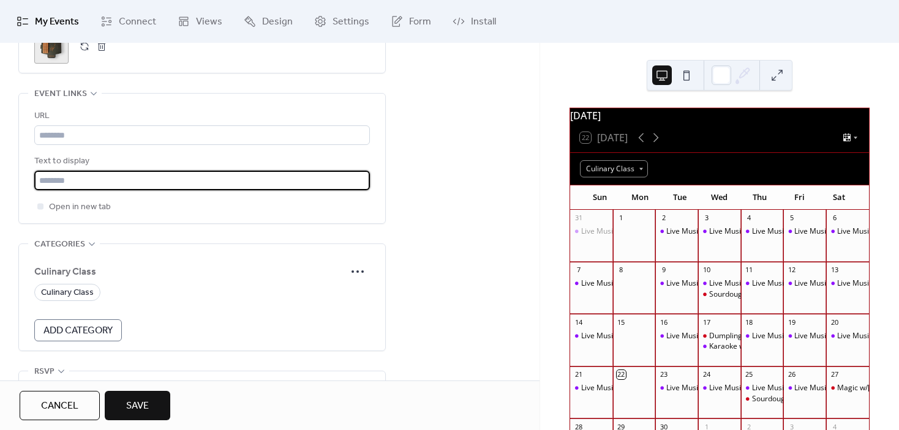 This screenshot has height=430, width=899. I want to click on div: 5, so click(791, 218).